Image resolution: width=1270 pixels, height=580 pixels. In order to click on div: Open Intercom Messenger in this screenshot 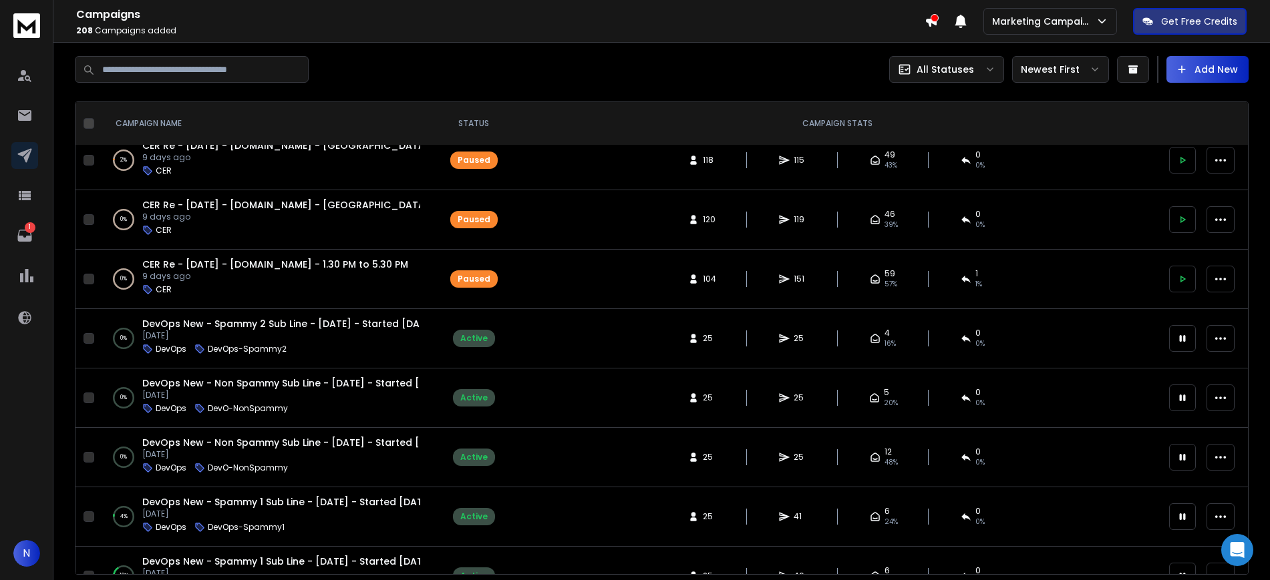, I will do `click(1237, 550)`.